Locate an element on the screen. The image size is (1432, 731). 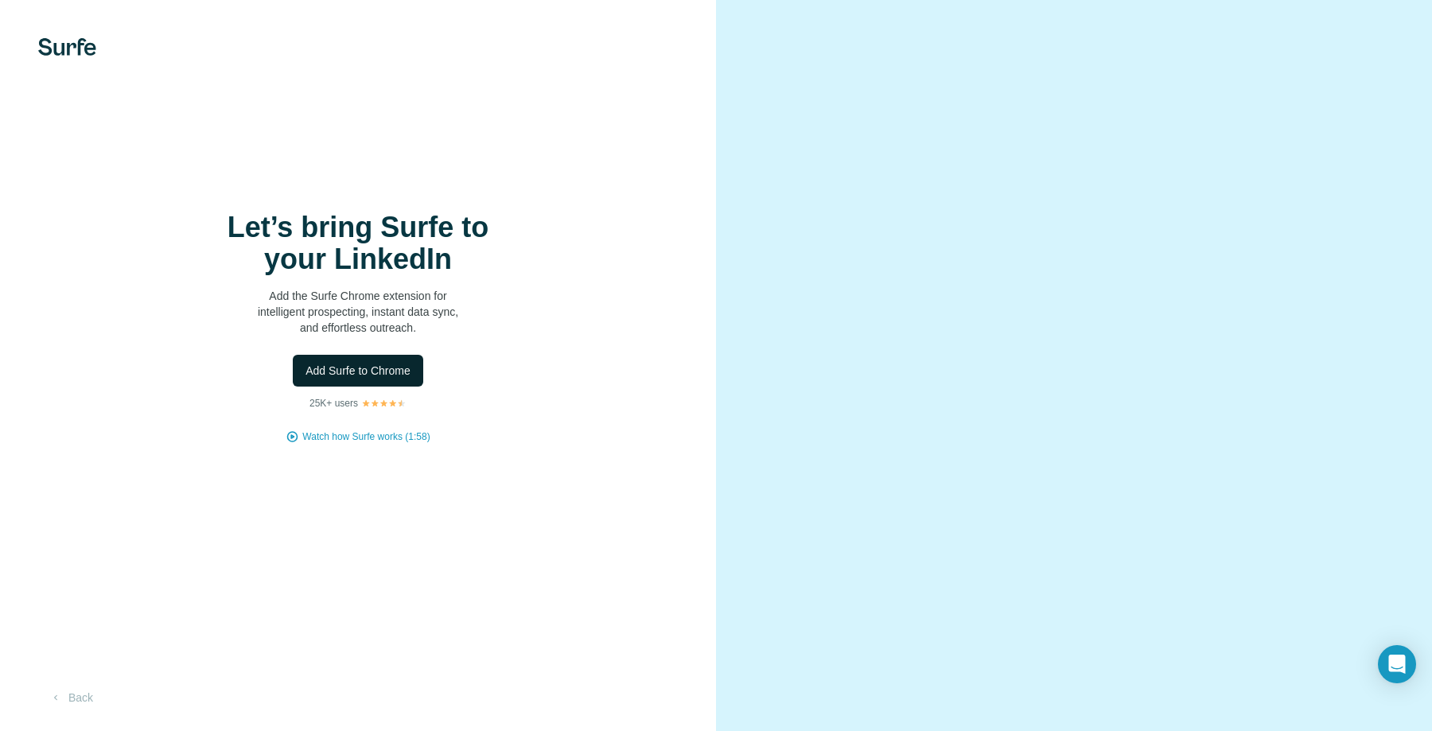
h1: Let’s bring Surfe to your LinkedIn is located at coordinates (358, 244).